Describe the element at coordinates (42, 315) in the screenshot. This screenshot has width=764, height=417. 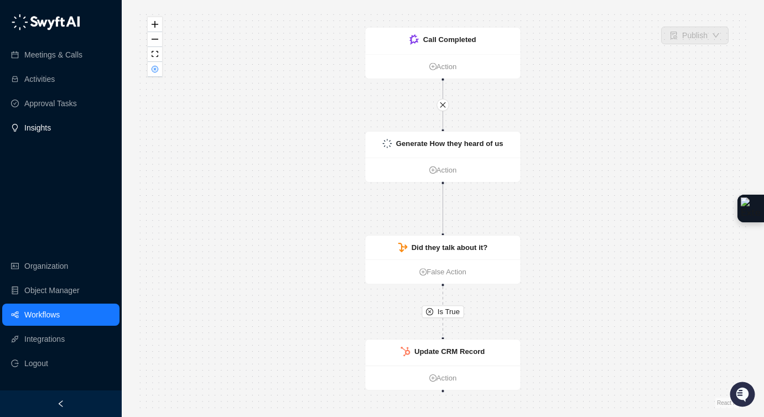
I see `a: Workflows` at that location.